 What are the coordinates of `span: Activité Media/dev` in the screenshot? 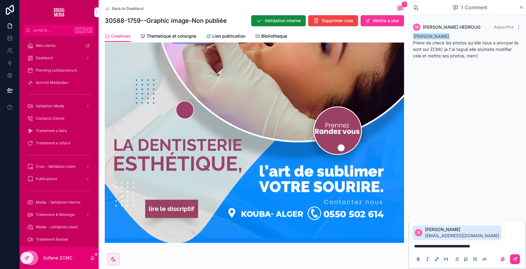 It's located at (52, 83).